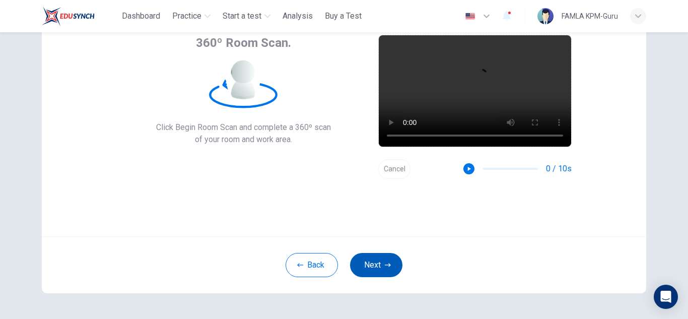  What do you see at coordinates (559, 169) in the screenshot?
I see `span: 0 / 10s` at bounding box center [559, 169].